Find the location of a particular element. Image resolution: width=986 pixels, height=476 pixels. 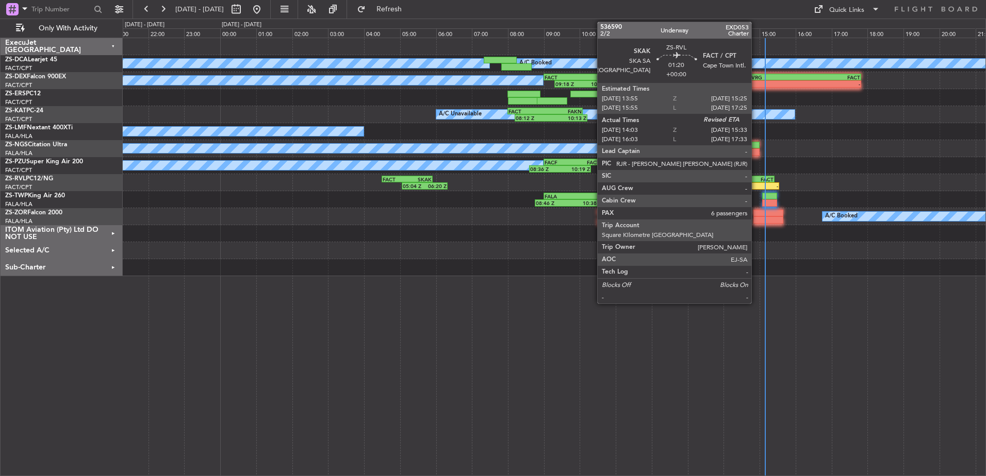

div: 05:00 is located at coordinates (418, 33).